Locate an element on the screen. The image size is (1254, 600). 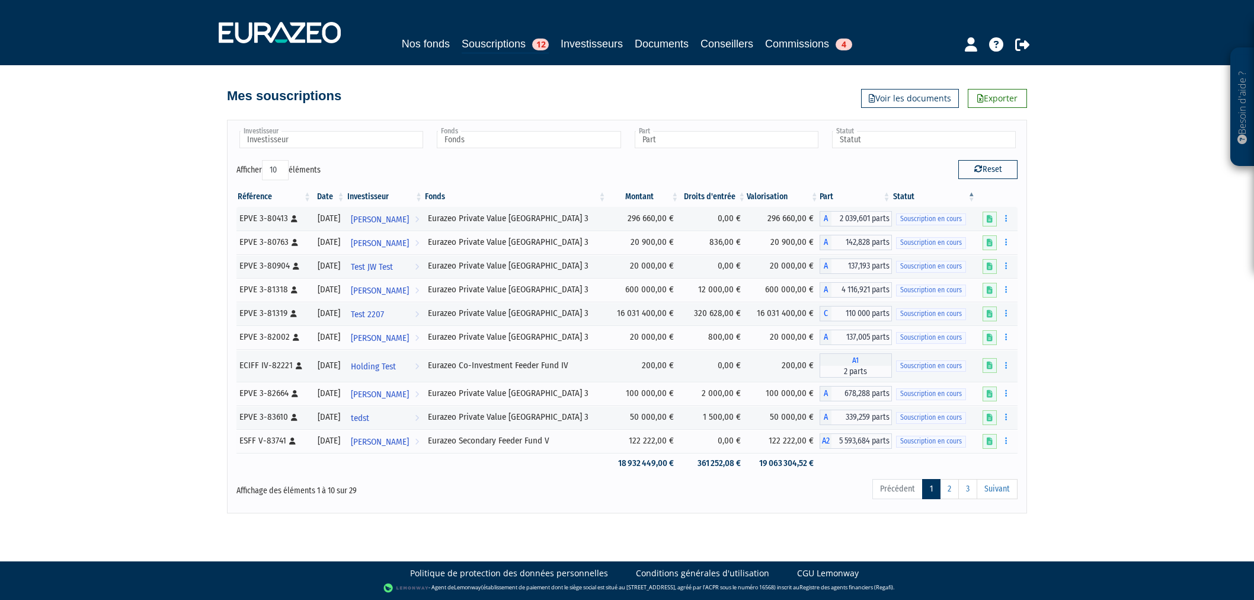
td: 20 000,00 € is located at coordinates (644, 266).